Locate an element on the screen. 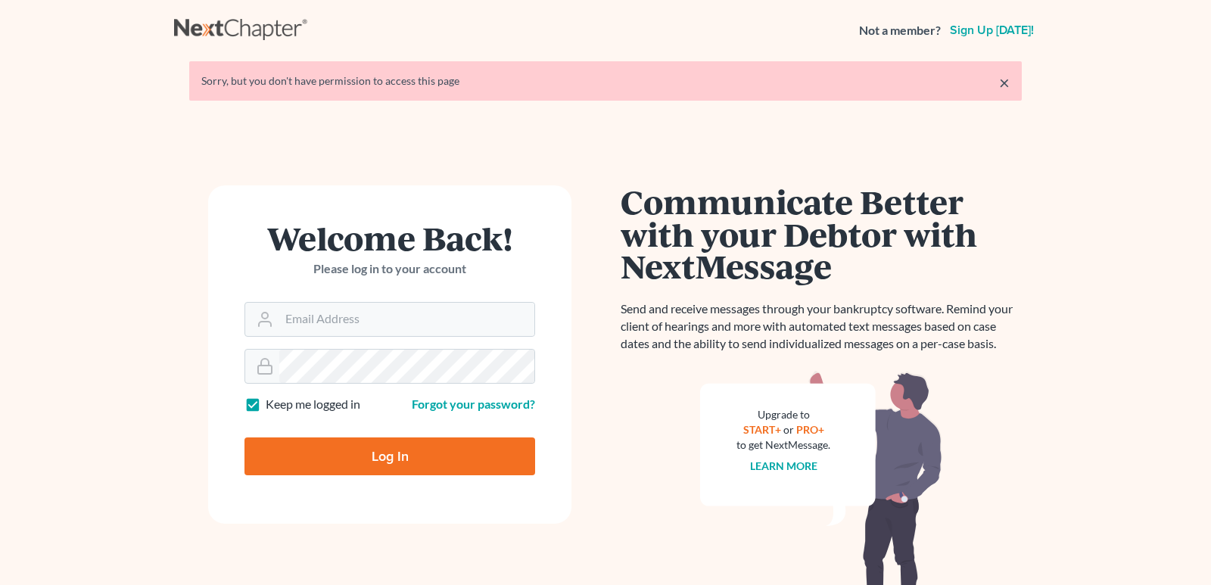 Image resolution: width=1211 pixels, height=585 pixels. p: Send and receive messages through your bankruptcy software. Remind your client of hearings and mo... is located at coordinates (822, 326).